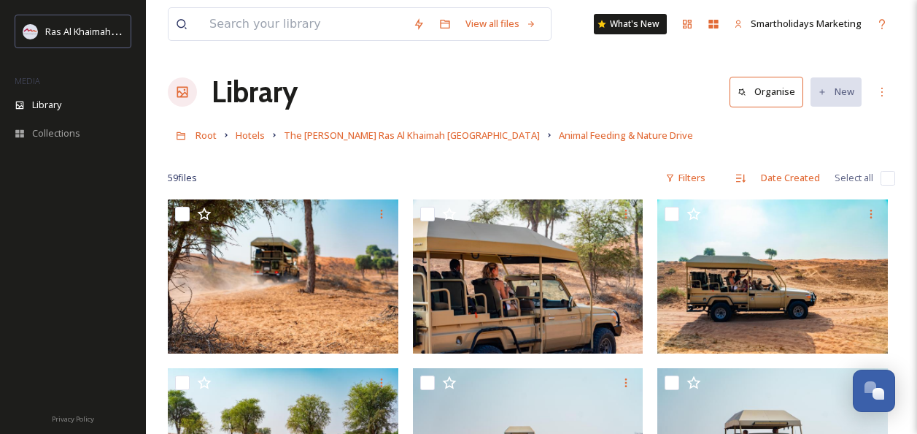  I want to click on div: Filters, so click(685, 177).